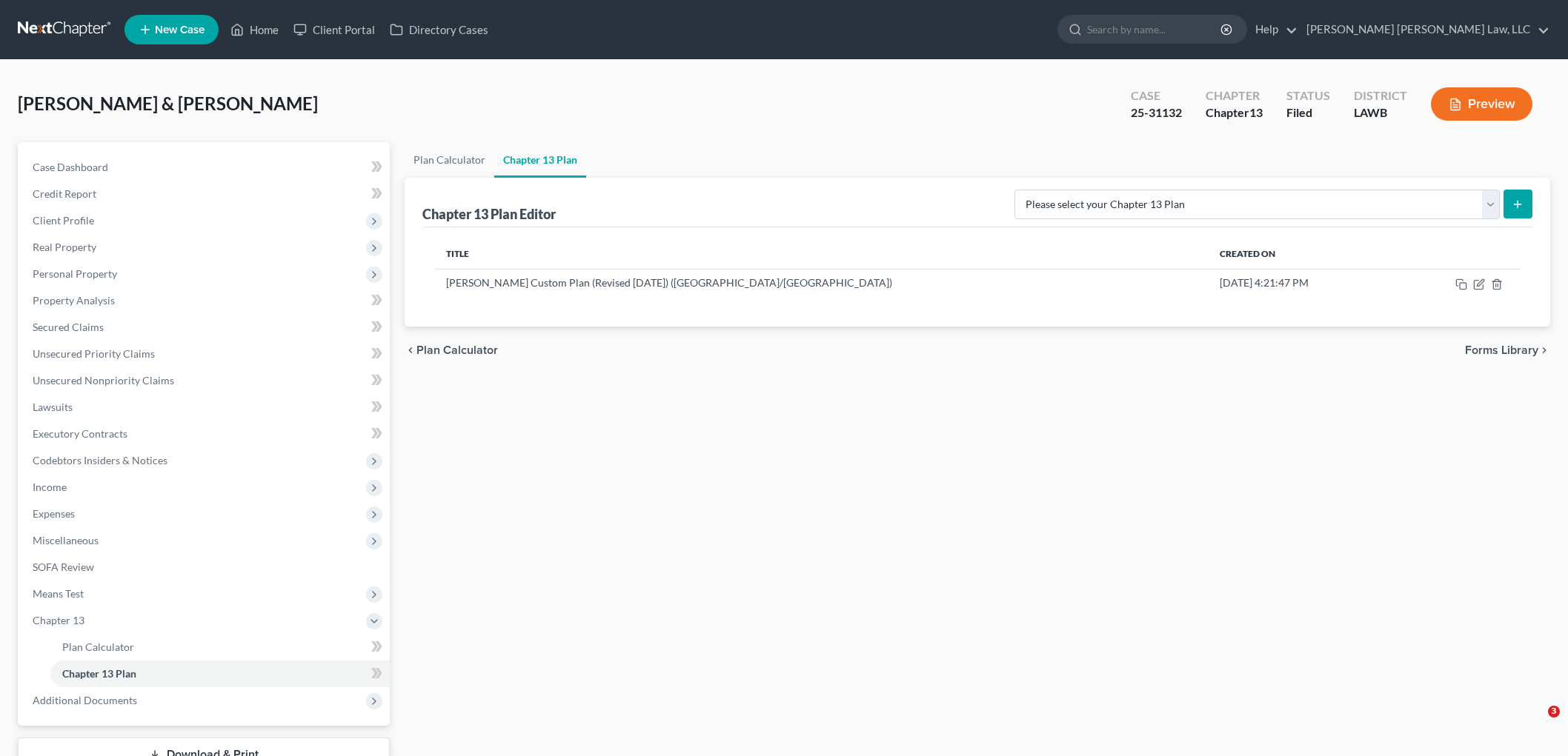 This screenshot has width=1568, height=756. What do you see at coordinates (489, 214) in the screenshot?
I see `div: Chapter 13 Plan Editor` at bounding box center [489, 214].